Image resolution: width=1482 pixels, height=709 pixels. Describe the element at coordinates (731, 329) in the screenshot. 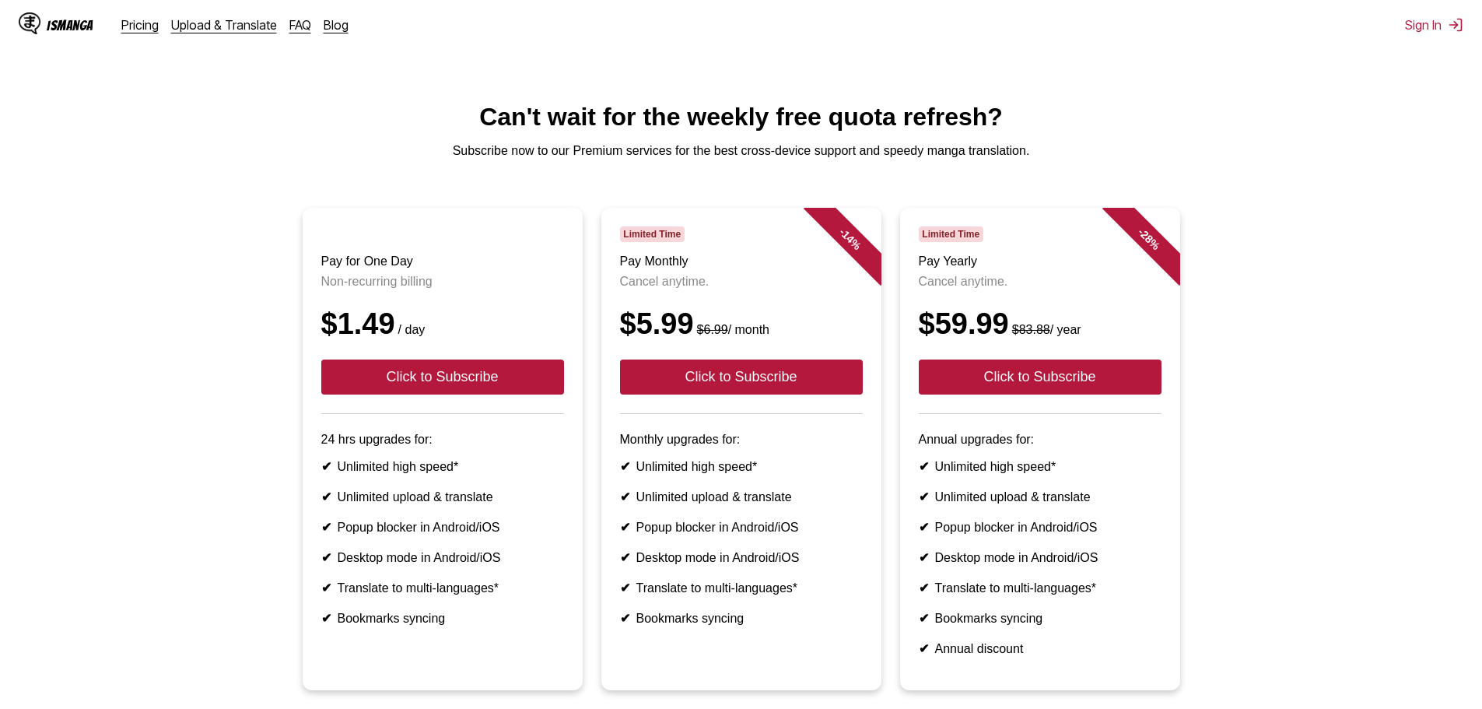

I see `small: / month` at that location.